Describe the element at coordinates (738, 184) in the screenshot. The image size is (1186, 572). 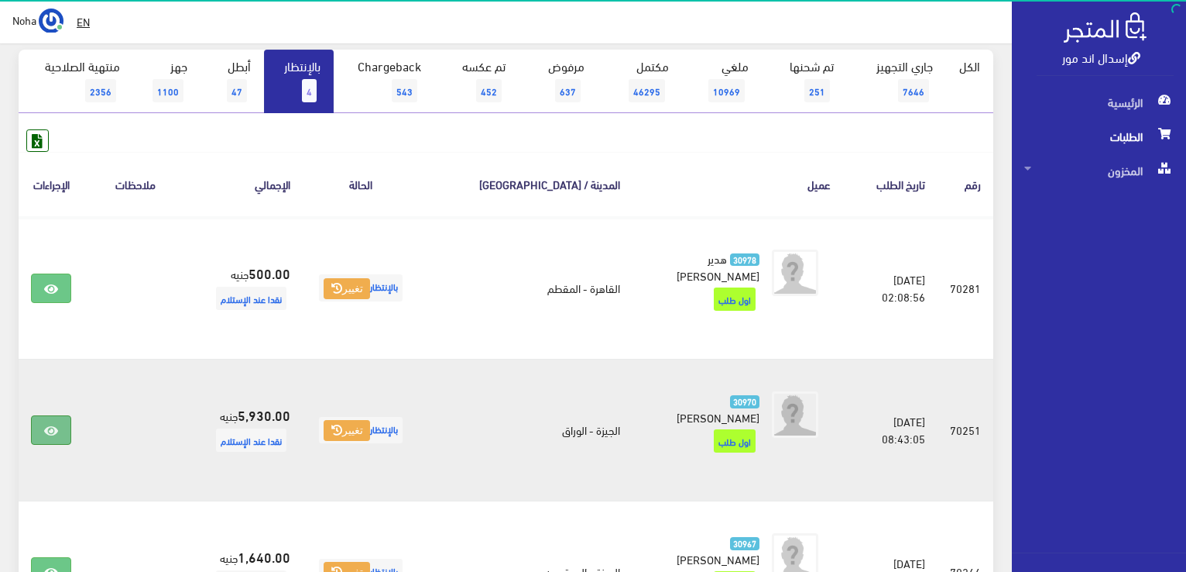
I see `th: عميل` at that location.